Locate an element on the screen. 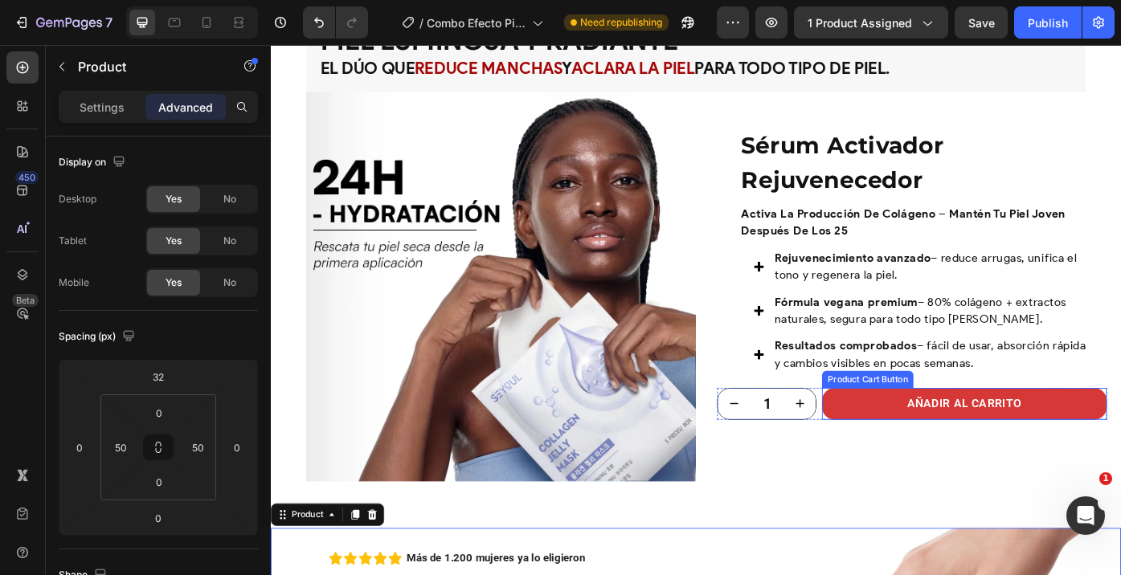 Image resolution: width=1121 pixels, height=575 pixels. strong: Resultados comprobados is located at coordinates (652, 341).